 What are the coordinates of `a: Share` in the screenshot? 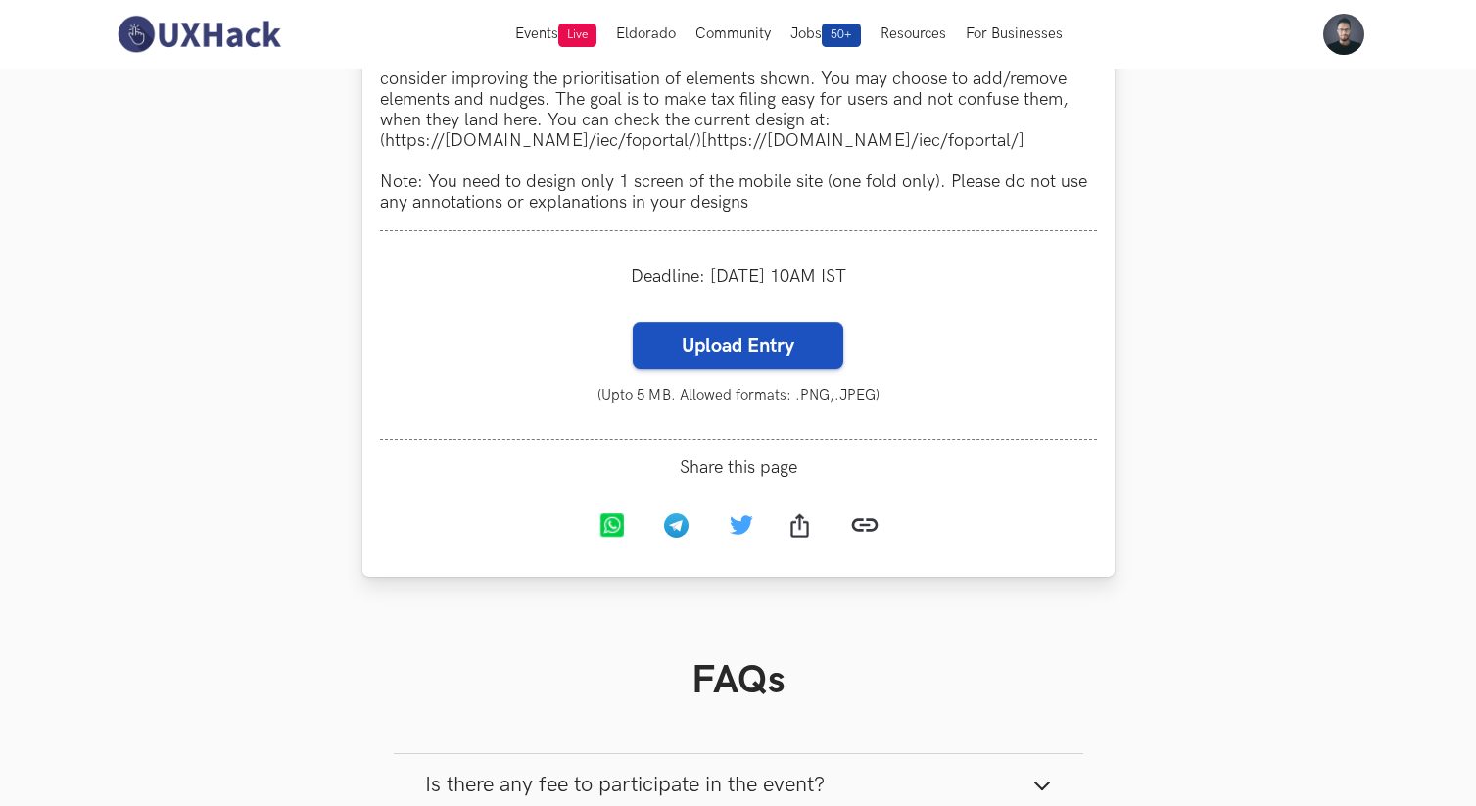 It's located at (803, 528).